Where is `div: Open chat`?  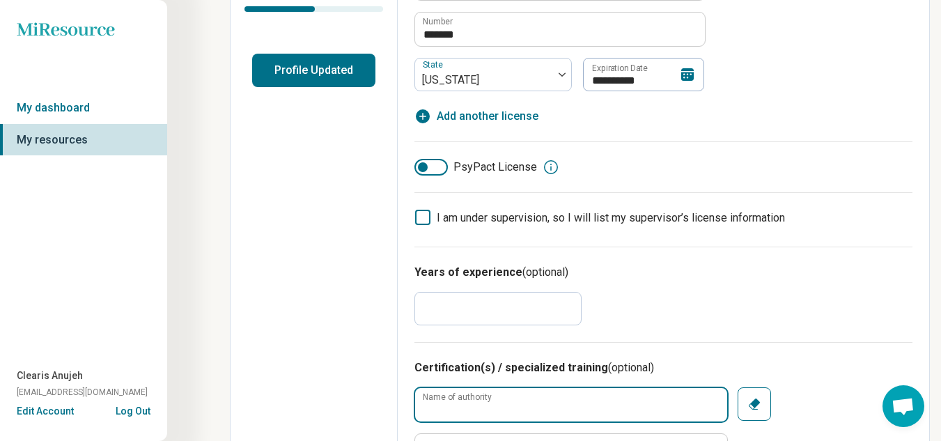 div: Open chat is located at coordinates (904, 406).